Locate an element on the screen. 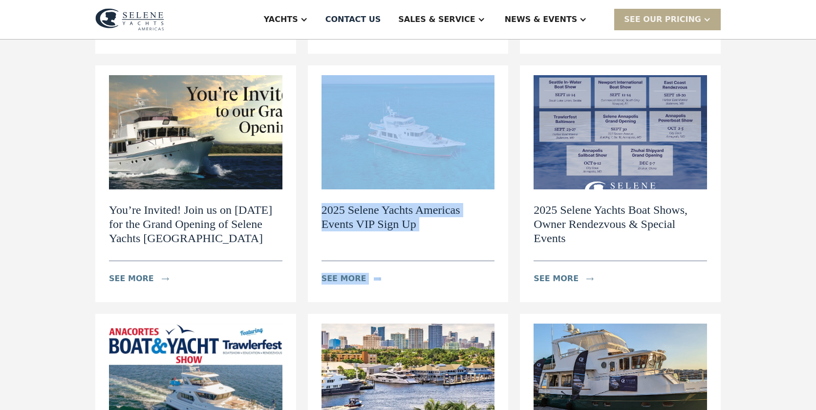 This screenshot has width=816, height=410. h2: 2025 Selene Yachts Boat Shows, Owner Rendezvous & Special Events is located at coordinates (620, 224).